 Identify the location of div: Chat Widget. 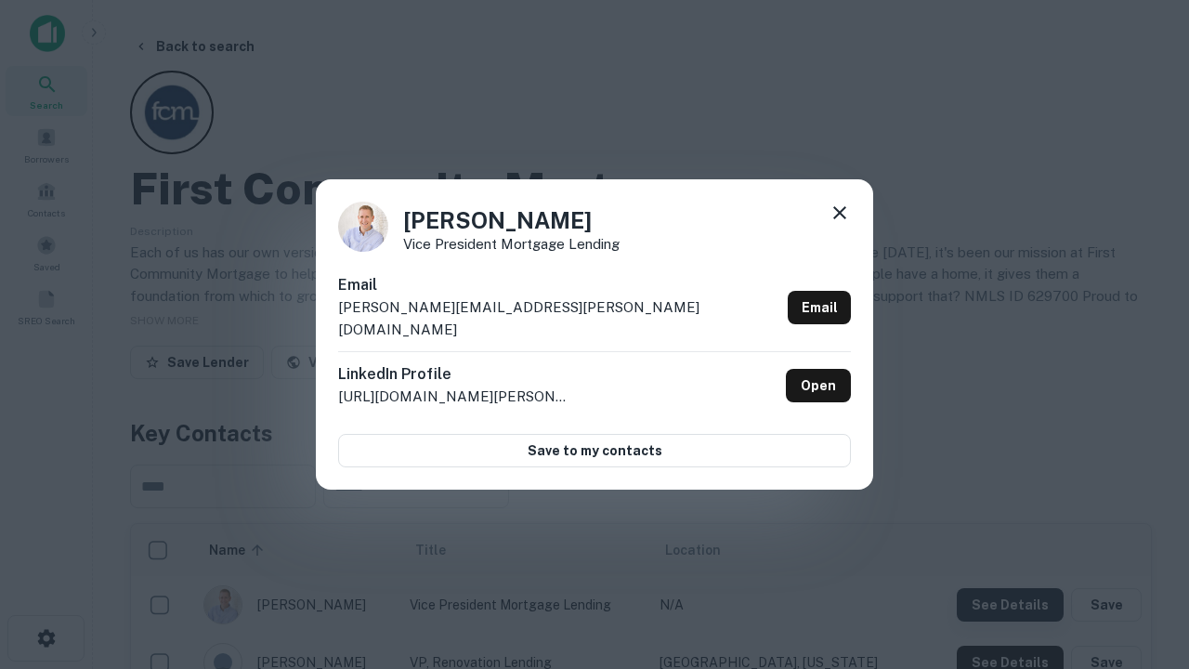
(1143, 505).